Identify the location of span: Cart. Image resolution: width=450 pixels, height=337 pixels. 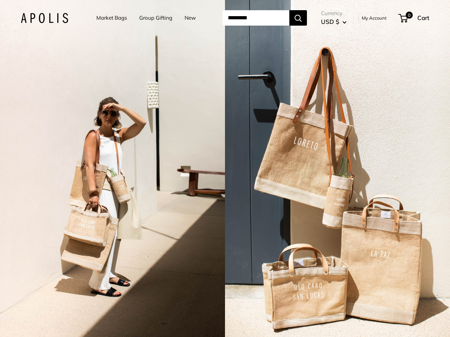
(423, 18).